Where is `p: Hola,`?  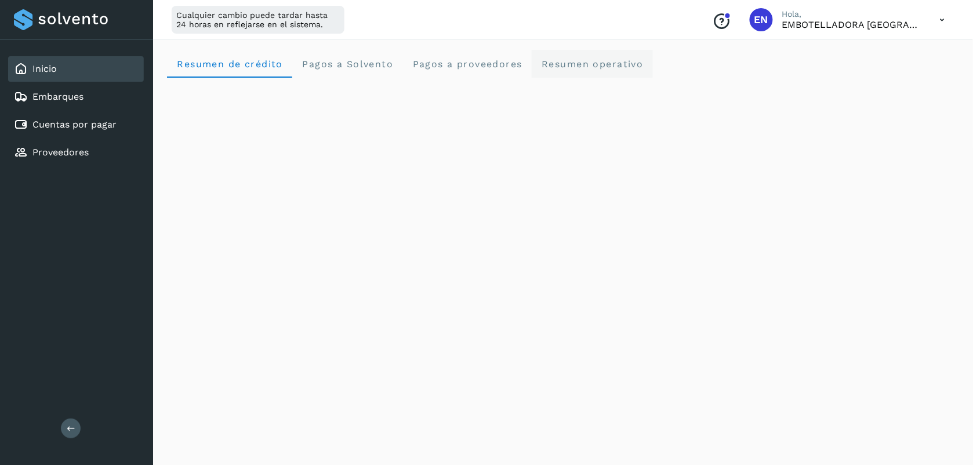 p: Hola, is located at coordinates (851, 14).